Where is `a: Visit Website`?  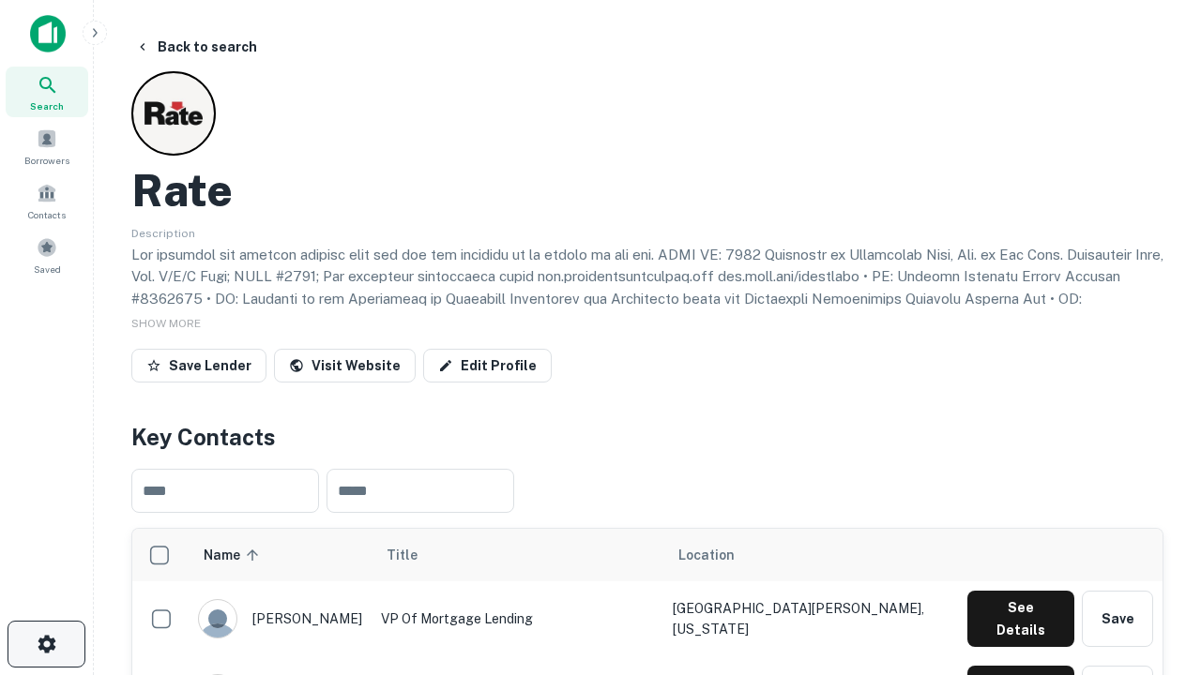 a: Visit Website is located at coordinates (344, 366).